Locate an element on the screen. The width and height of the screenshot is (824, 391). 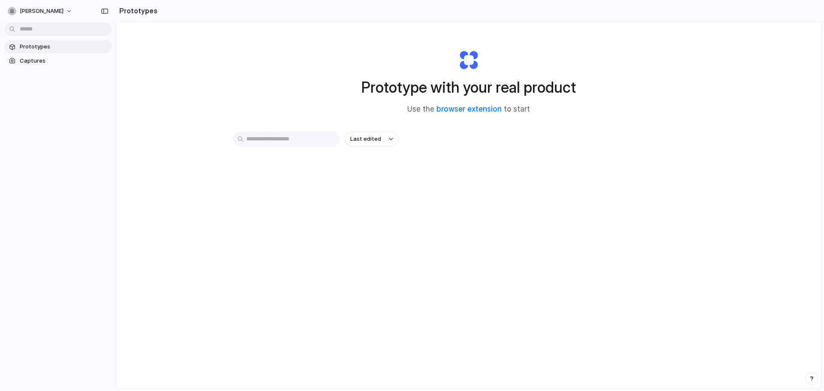
a: Captures is located at coordinates (58, 61).